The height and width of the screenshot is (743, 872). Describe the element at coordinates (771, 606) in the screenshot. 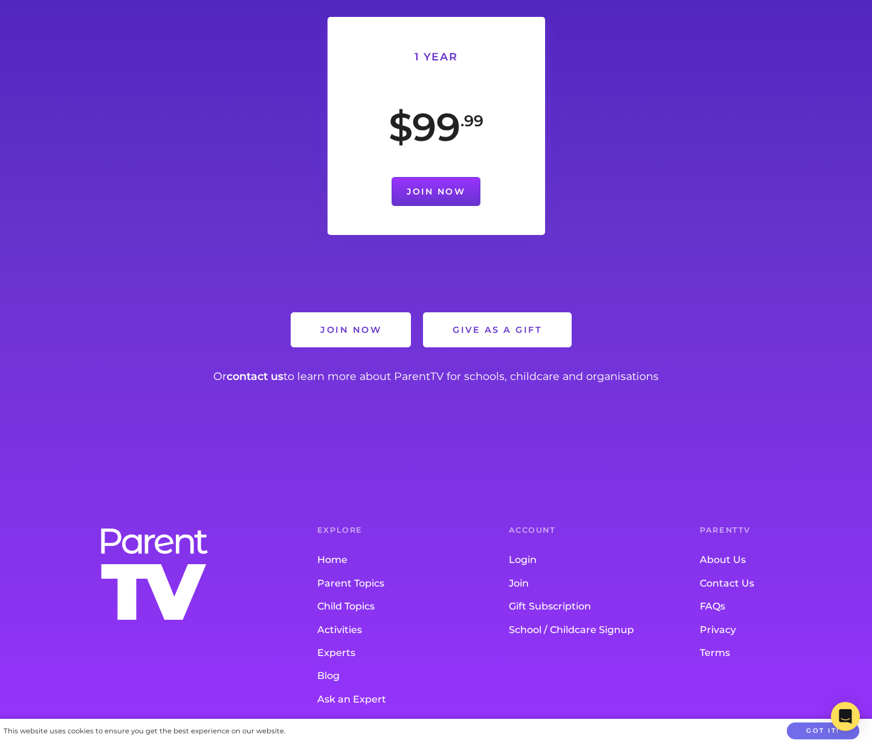

I see `a: FAQs` at that location.